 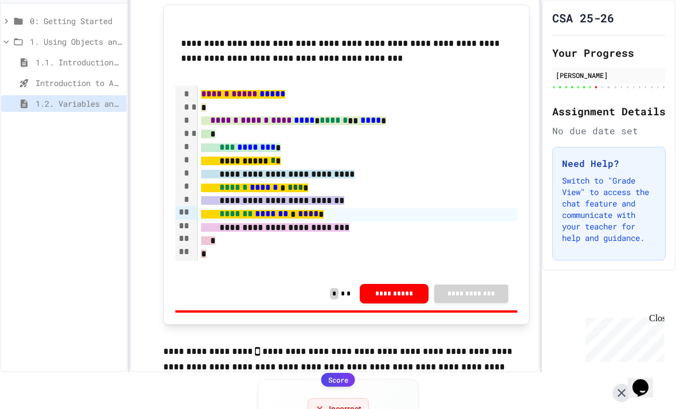 I want to click on p: Switch to "Grade View" to access the chat feature and communicate with your teacher for help and ..., so click(x=609, y=209).